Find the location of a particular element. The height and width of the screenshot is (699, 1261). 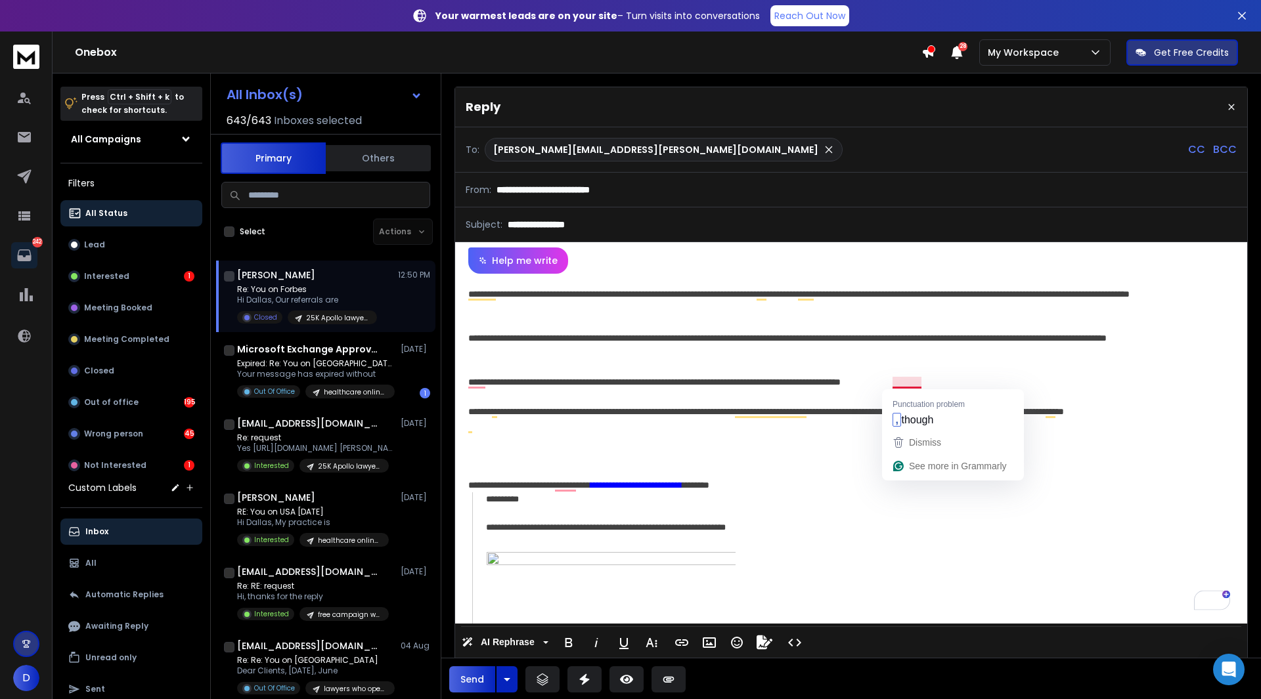

p: 12:50 PM is located at coordinates (414, 275).